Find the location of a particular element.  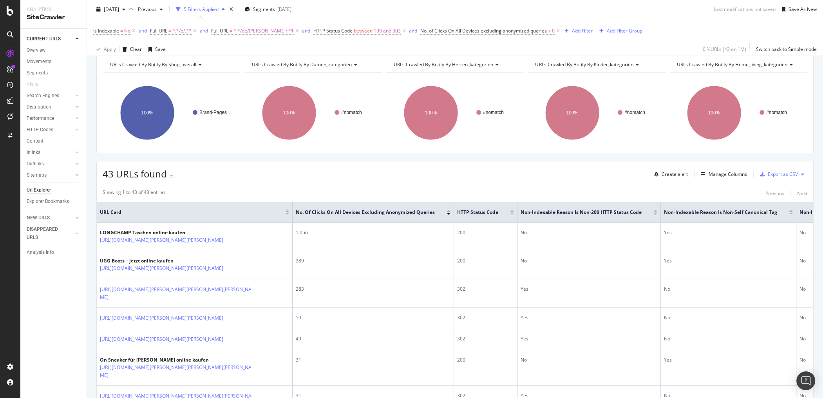

button: Clear is located at coordinates (130, 49).